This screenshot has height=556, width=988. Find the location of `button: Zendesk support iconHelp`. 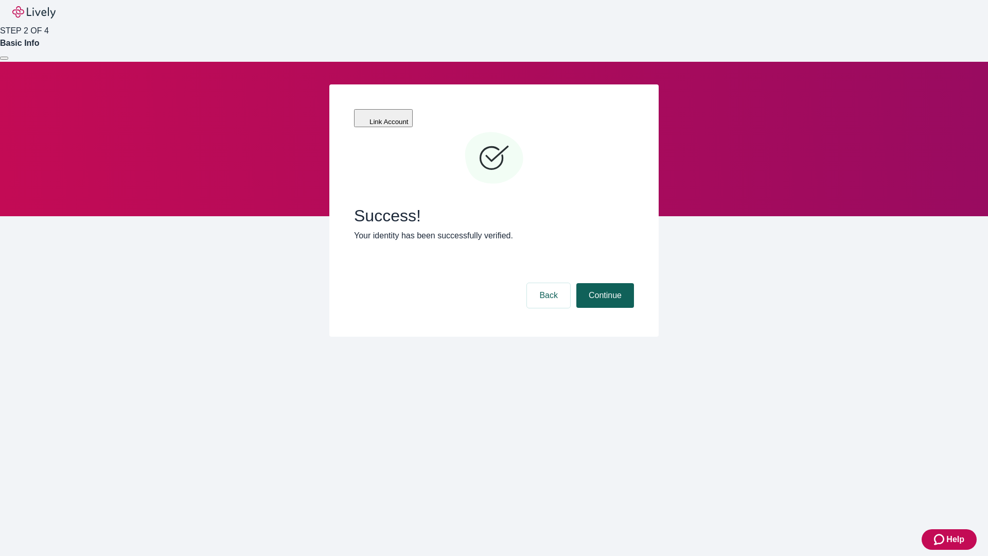

button: Zendesk support iconHelp is located at coordinates (949, 539).